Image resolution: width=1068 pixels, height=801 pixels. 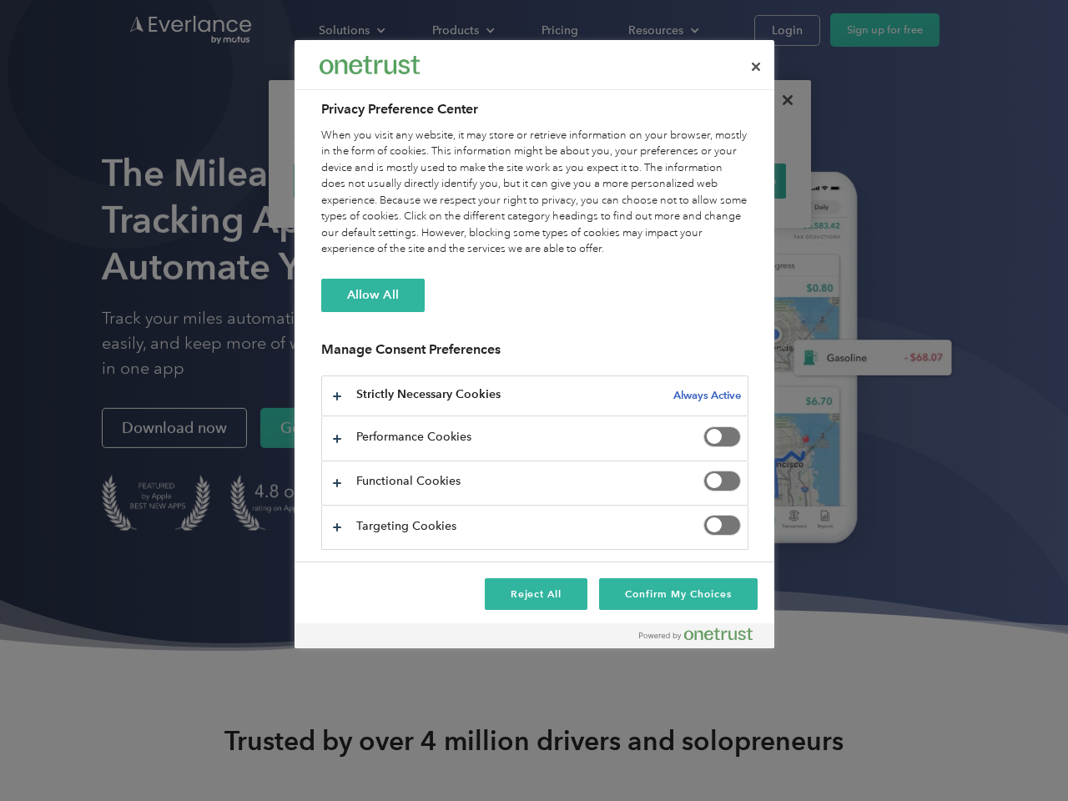 What do you see at coordinates (534, 344) in the screenshot?
I see `div: Privacy Preference Center` at bounding box center [534, 344].